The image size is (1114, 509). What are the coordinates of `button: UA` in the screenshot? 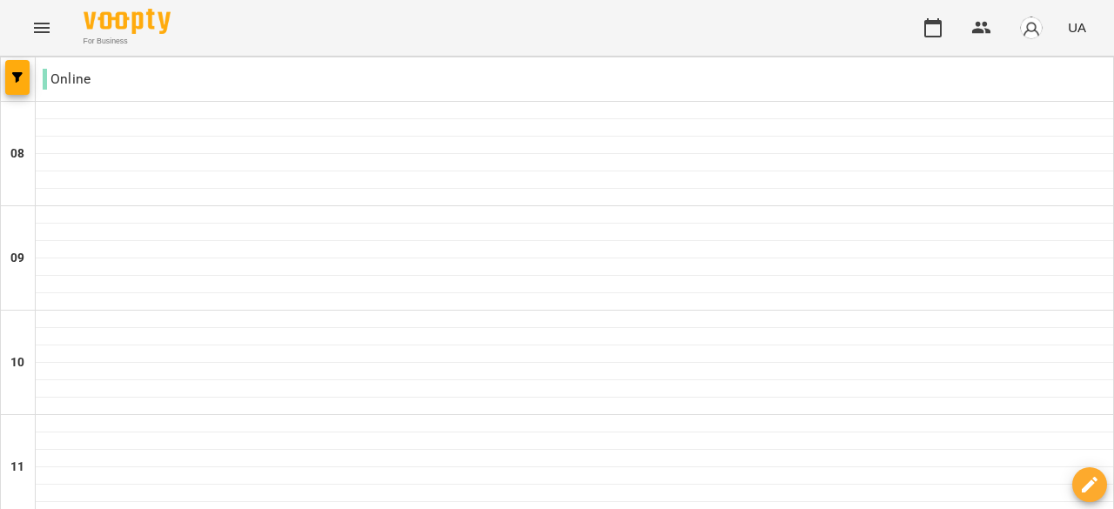 It's located at (1076, 27).